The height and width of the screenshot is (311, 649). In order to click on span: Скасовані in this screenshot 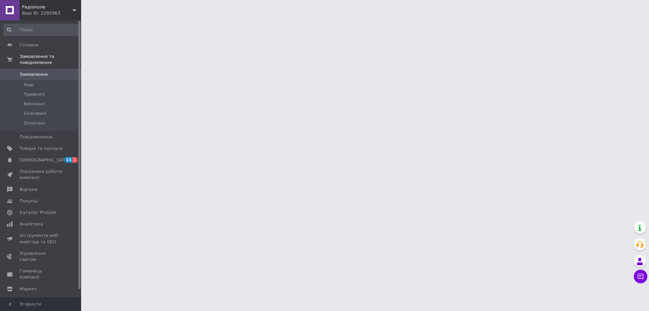, I will do `click(35, 113)`.